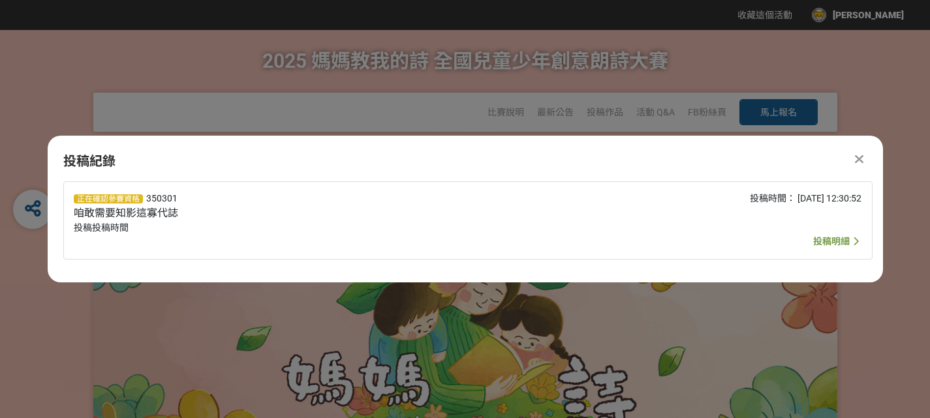 The width and height of the screenshot is (930, 418). Describe the element at coordinates (655, 112) in the screenshot. I see `span: 活動 Q&A` at that location.